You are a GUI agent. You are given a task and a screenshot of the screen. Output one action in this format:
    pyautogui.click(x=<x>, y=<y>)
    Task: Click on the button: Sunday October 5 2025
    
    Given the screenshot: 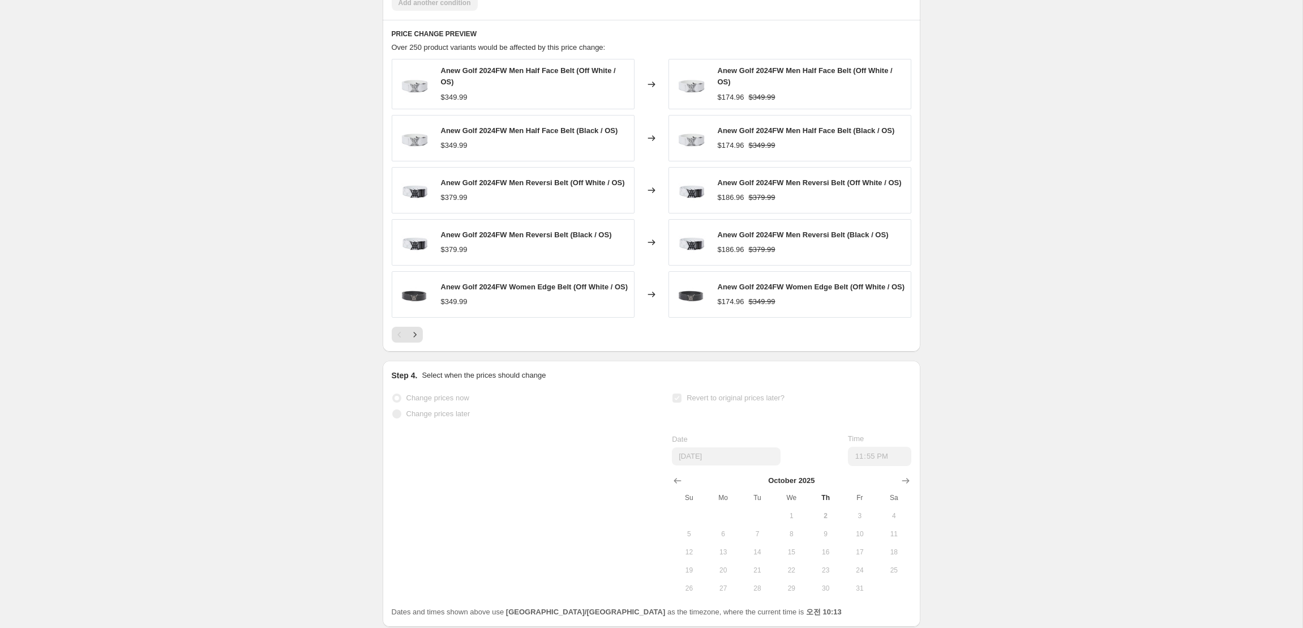 What is the action you would take?
    pyautogui.click(x=689, y=534)
    